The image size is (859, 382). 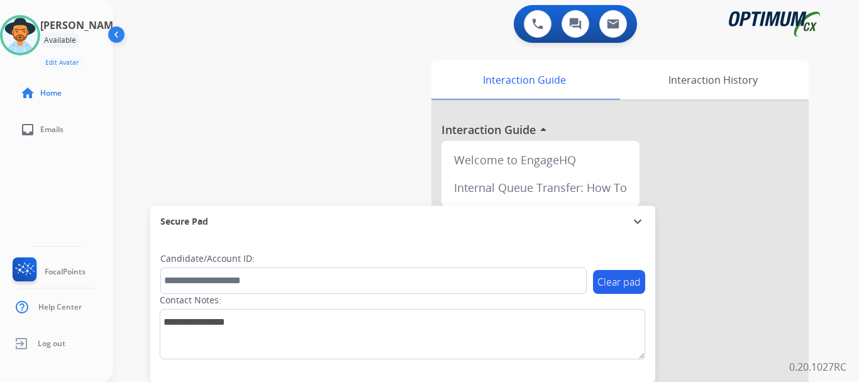 I want to click on span: Emails, so click(x=52, y=129).